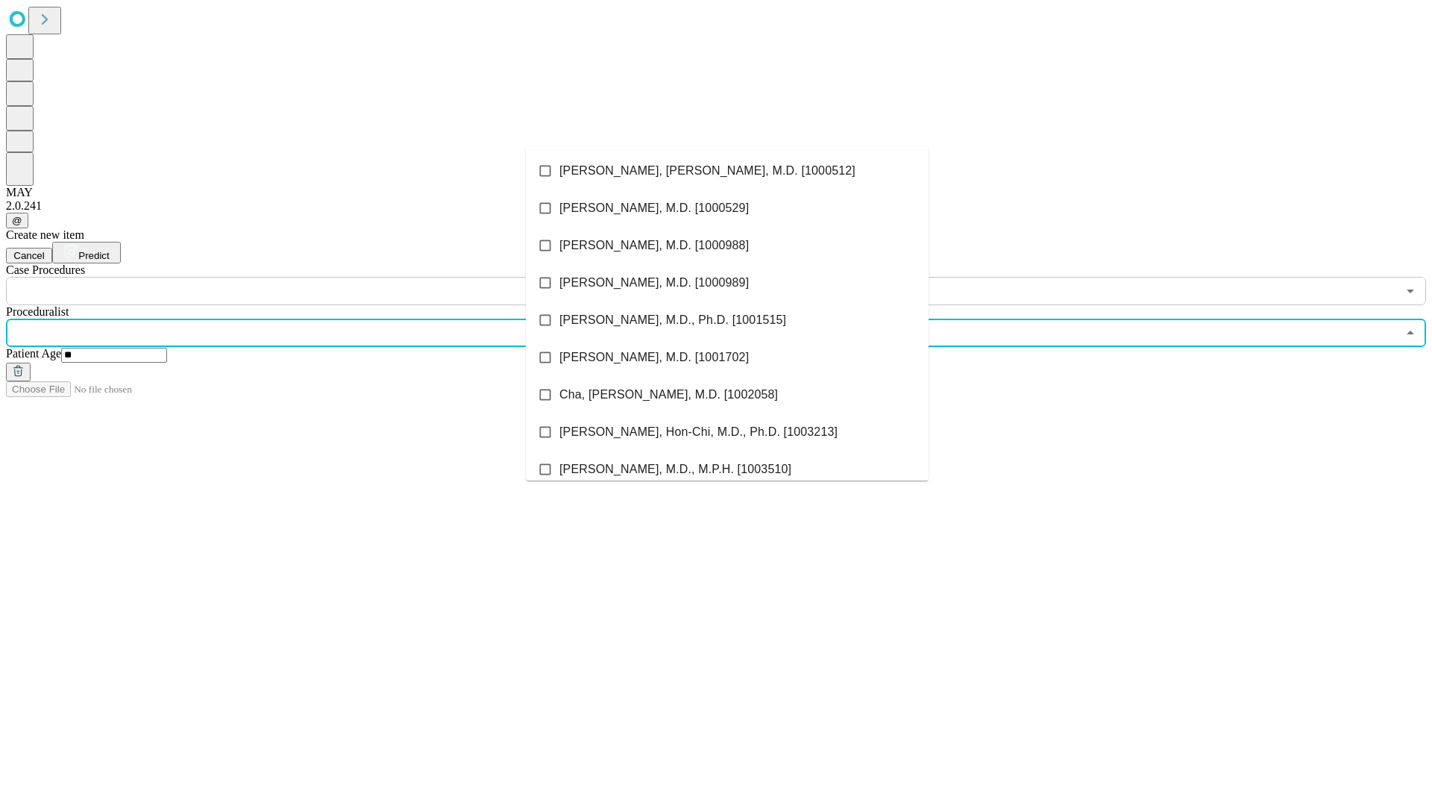 This screenshot has width=1432, height=806. I want to click on button: Close, so click(1411, 333).